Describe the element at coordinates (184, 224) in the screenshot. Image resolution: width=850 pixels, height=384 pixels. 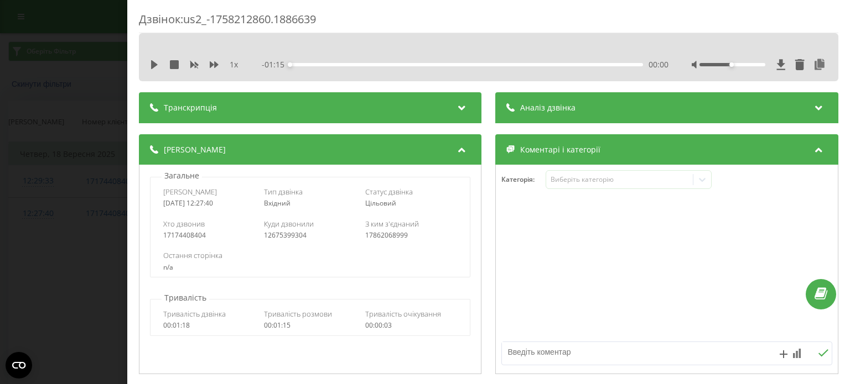
I see `span: Хто дзвонив` at that location.